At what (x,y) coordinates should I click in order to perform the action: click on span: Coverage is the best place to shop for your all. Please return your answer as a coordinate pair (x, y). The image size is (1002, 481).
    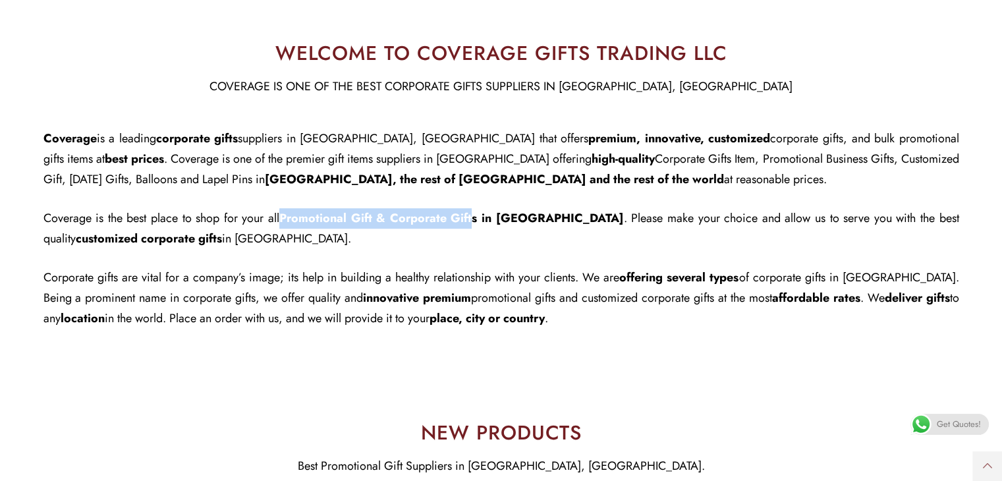
    Looking at the image, I should click on (161, 218).